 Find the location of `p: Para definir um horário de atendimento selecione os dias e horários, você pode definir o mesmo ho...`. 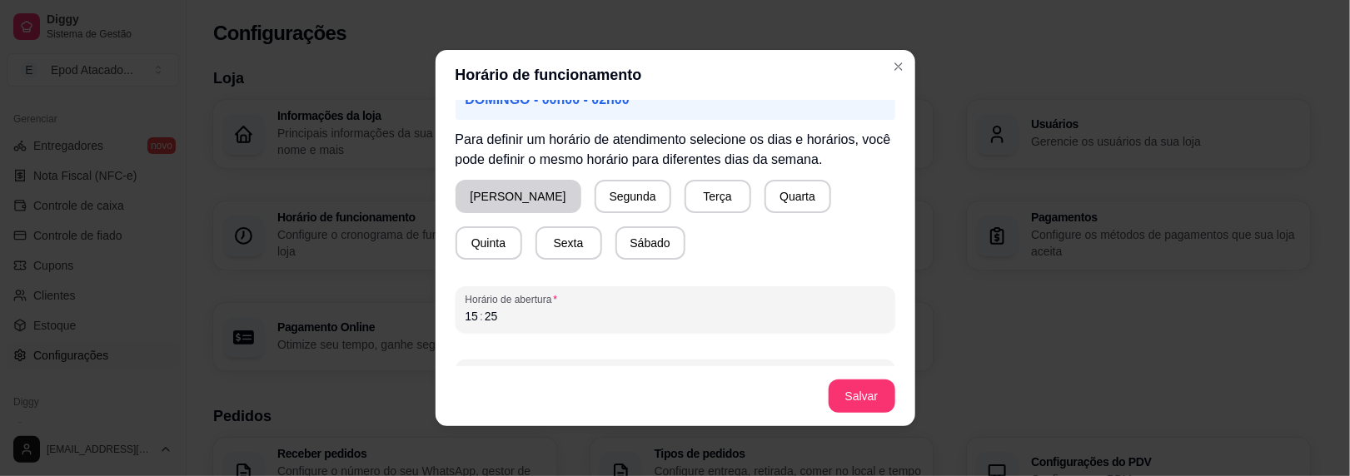

p: Para definir um horário de atendimento selecione os dias e horários, você pode definir o mesmo ho... is located at coordinates (675, 150).